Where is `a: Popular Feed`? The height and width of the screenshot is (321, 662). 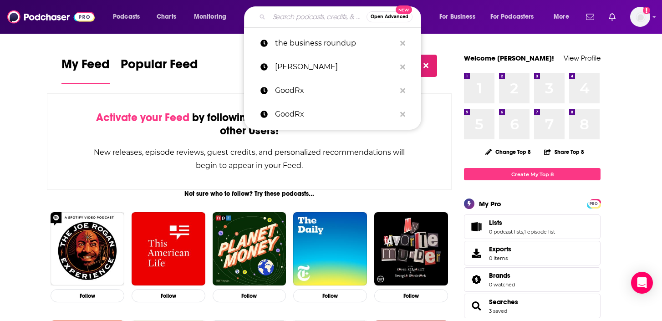
a: Popular Feed is located at coordinates (159, 70).